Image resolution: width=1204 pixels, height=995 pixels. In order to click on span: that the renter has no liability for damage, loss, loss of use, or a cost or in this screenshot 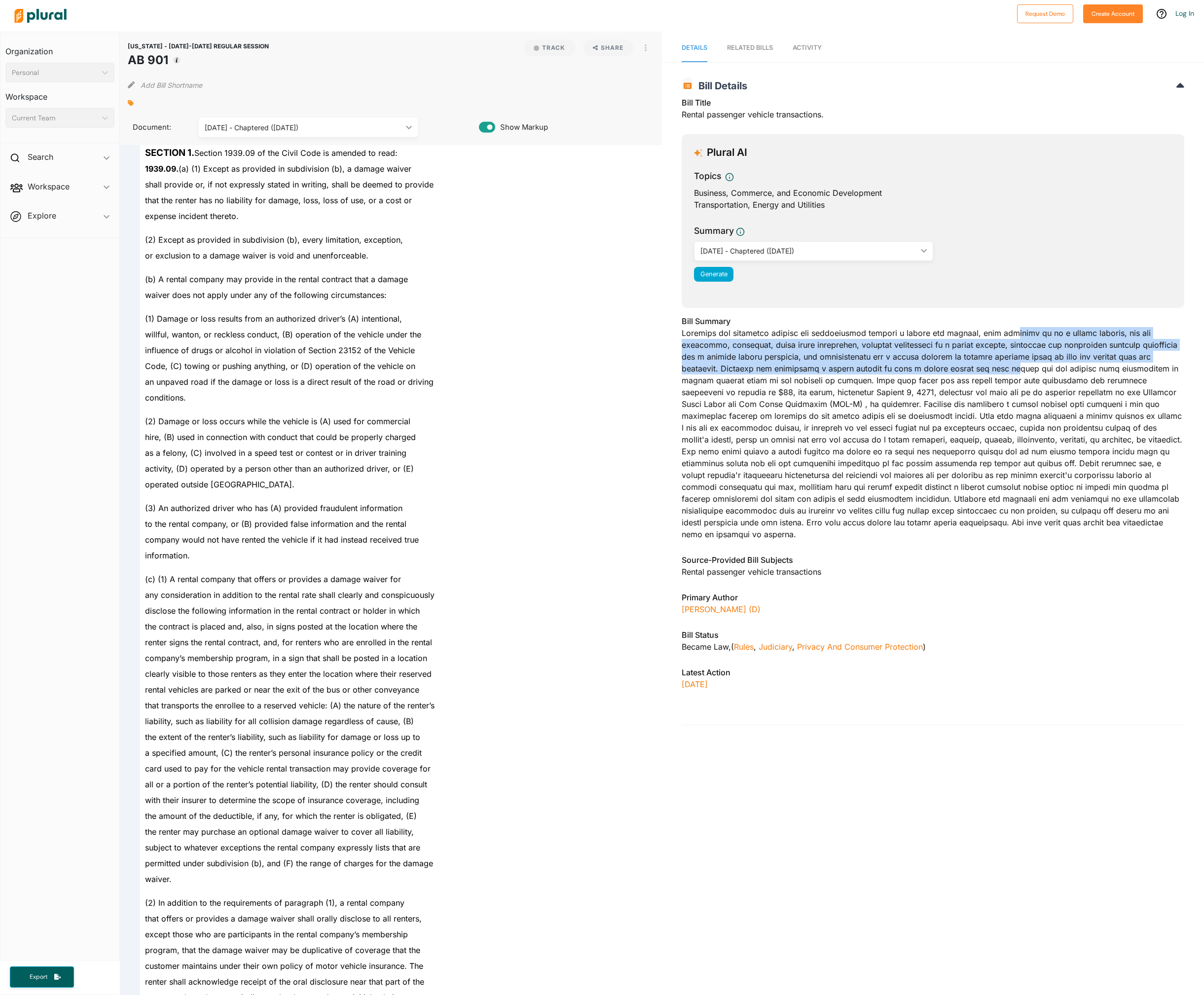, I will do `click(278, 200)`.